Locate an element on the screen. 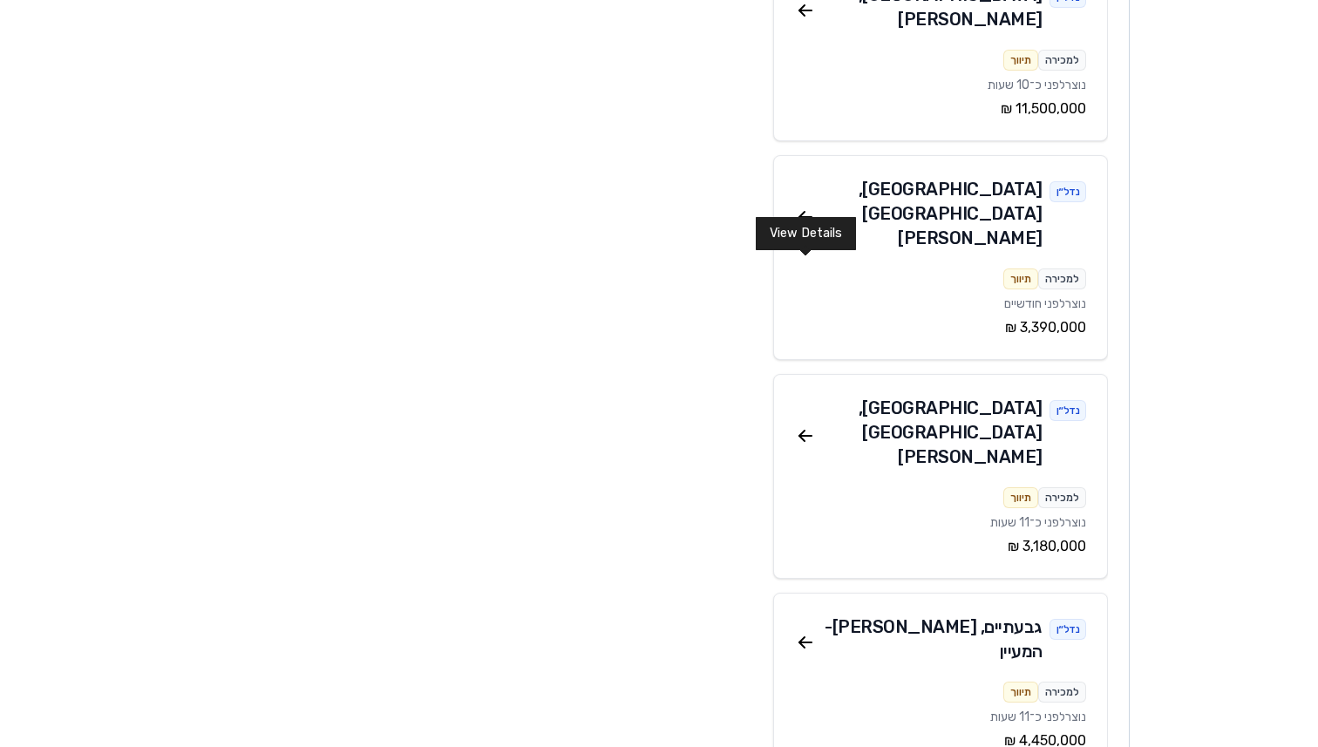  span: נוצר לפני חודשיים is located at coordinates (1045, 303).